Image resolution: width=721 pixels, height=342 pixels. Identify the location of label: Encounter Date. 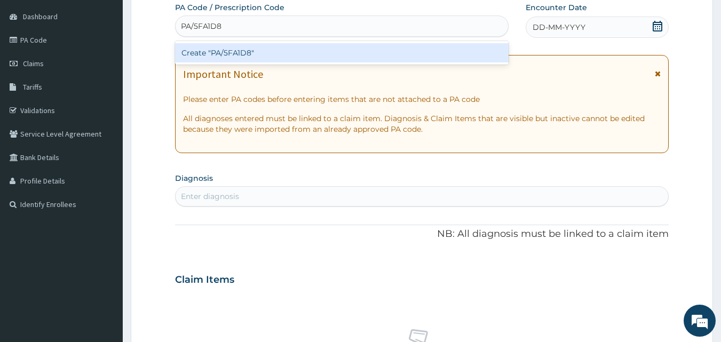
(556, 7).